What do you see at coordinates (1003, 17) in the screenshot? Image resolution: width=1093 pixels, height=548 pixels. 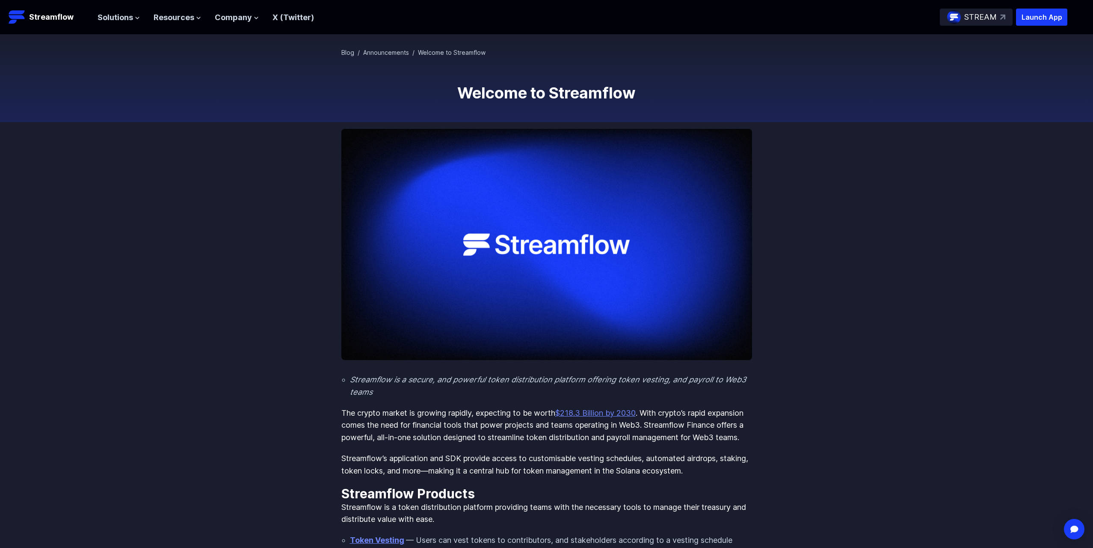 I see `img: top-right-arrow.svg` at bounding box center [1003, 17].